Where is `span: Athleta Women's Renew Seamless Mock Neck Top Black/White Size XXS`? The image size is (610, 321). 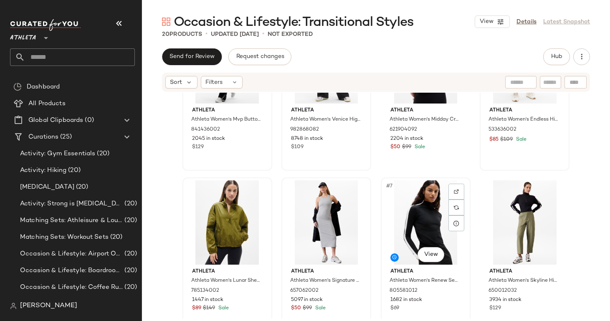
span: Athleta Women's Renew Seamless Mock Neck Top Black/White Size XXS is located at coordinates (424, 281).